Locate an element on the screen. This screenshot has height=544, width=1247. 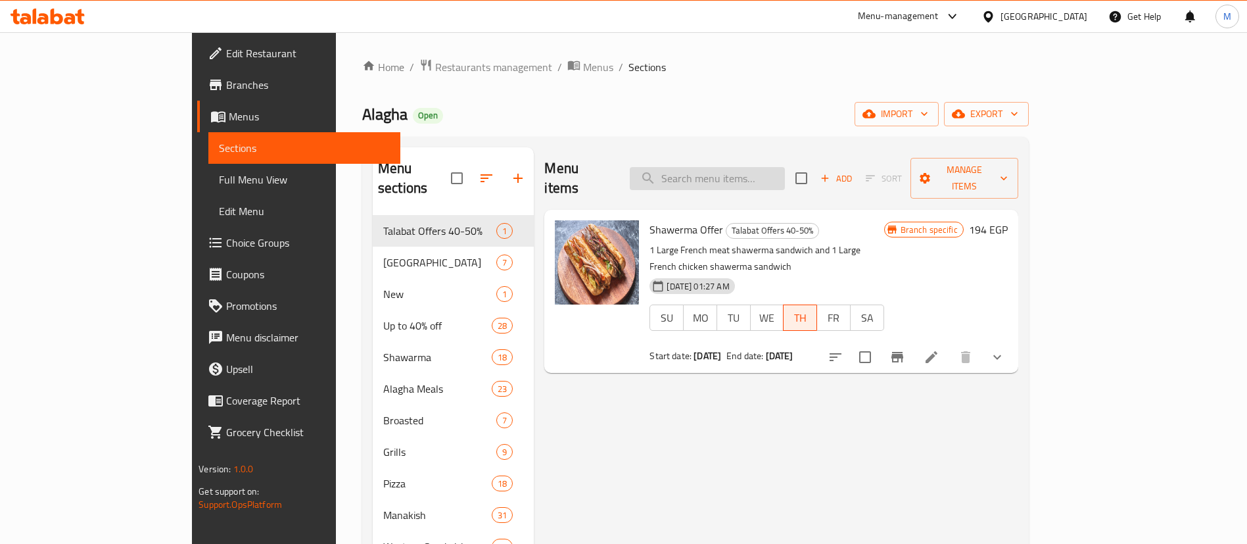
span: Alagha Meals is located at coordinates (437, 388).